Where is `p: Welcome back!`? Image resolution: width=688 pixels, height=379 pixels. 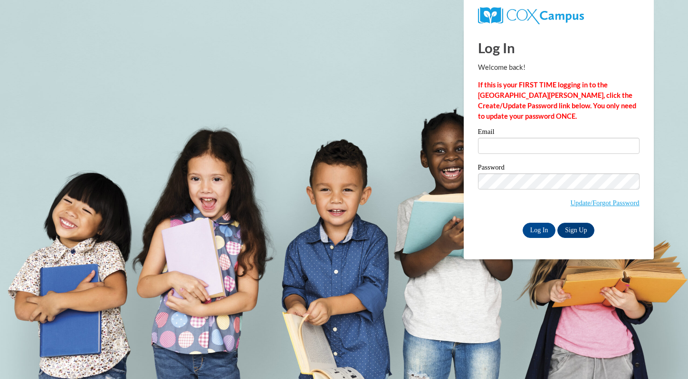 p: Welcome back! is located at coordinates (559, 67).